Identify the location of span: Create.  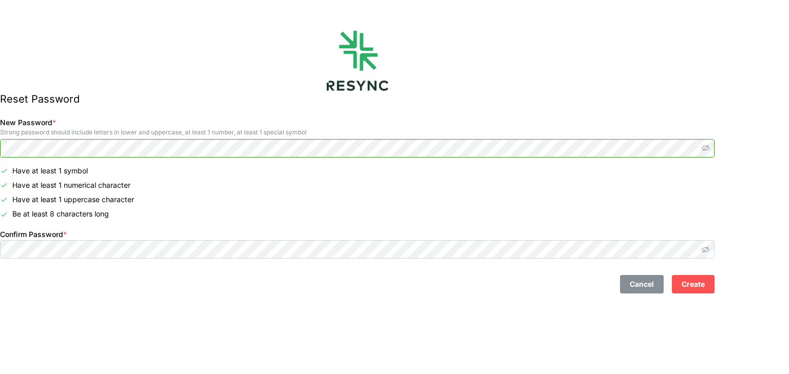
(693, 285).